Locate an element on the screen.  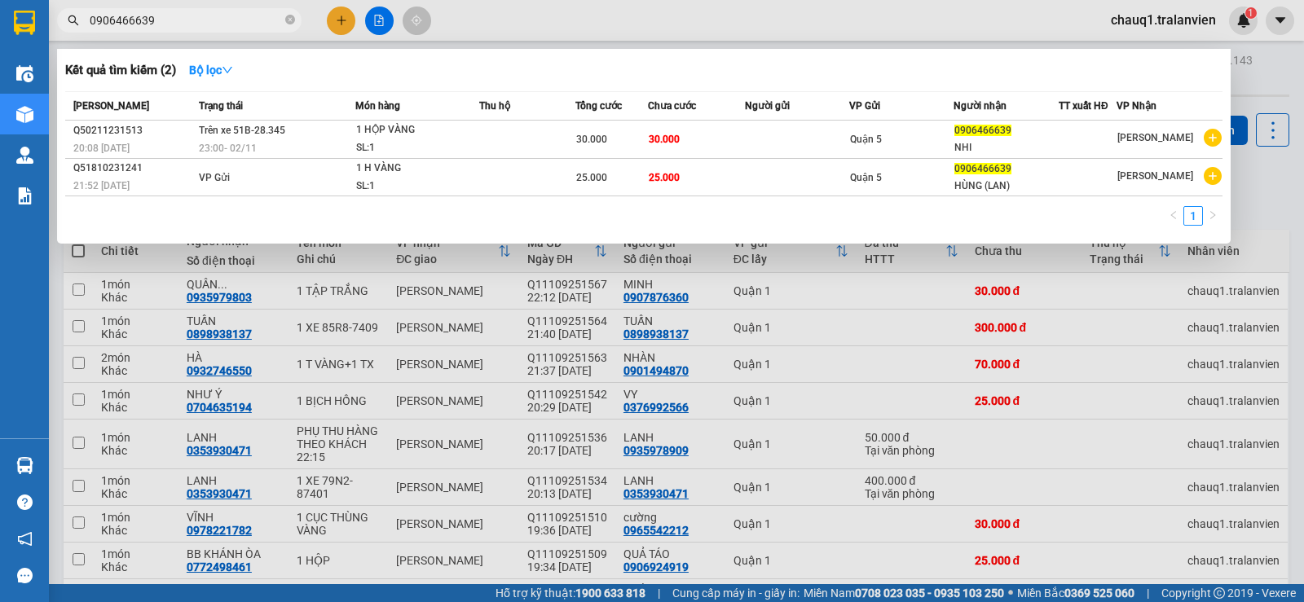
span: down is located at coordinates (227, 70).